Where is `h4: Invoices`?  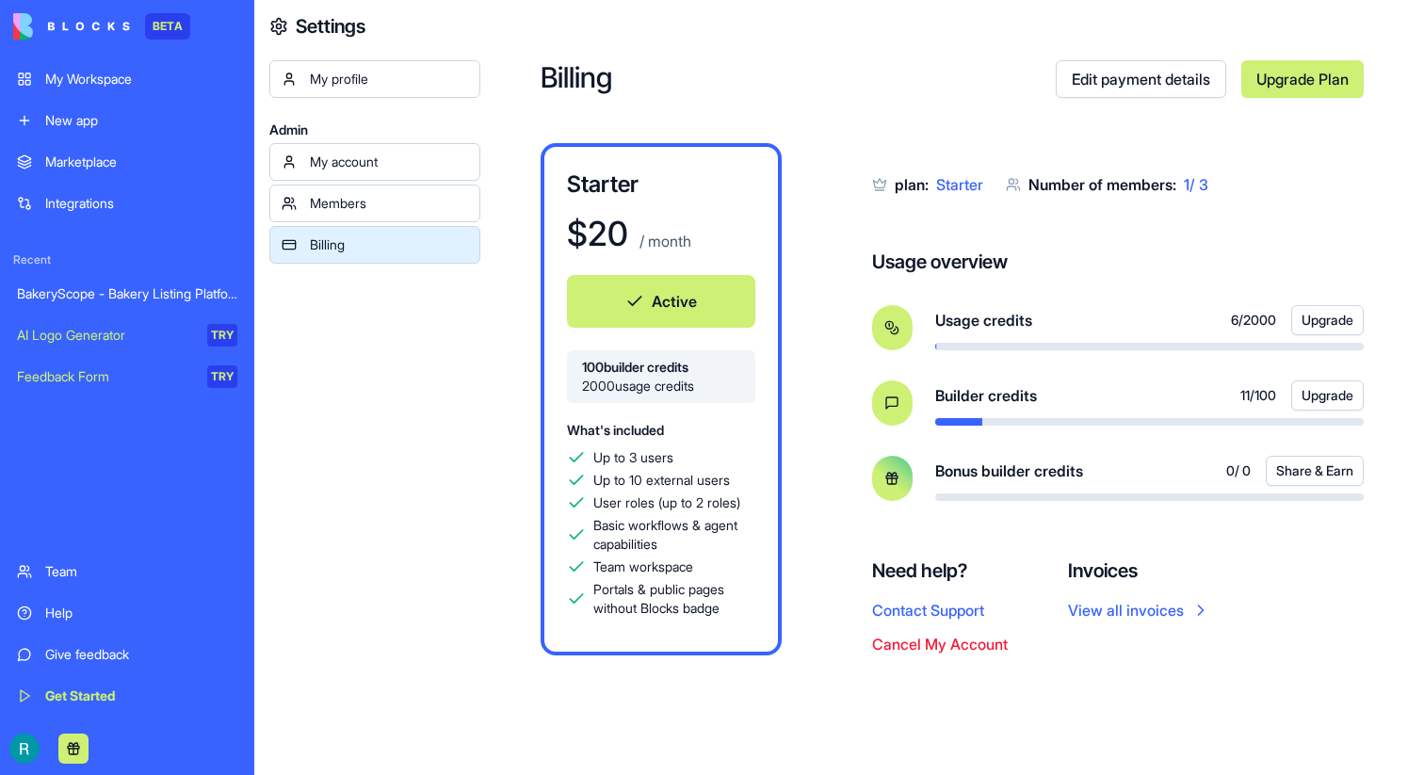 h4: Invoices is located at coordinates (1139, 571).